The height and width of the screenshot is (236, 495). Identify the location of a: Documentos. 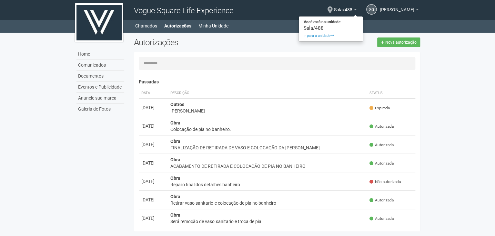
(100, 76).